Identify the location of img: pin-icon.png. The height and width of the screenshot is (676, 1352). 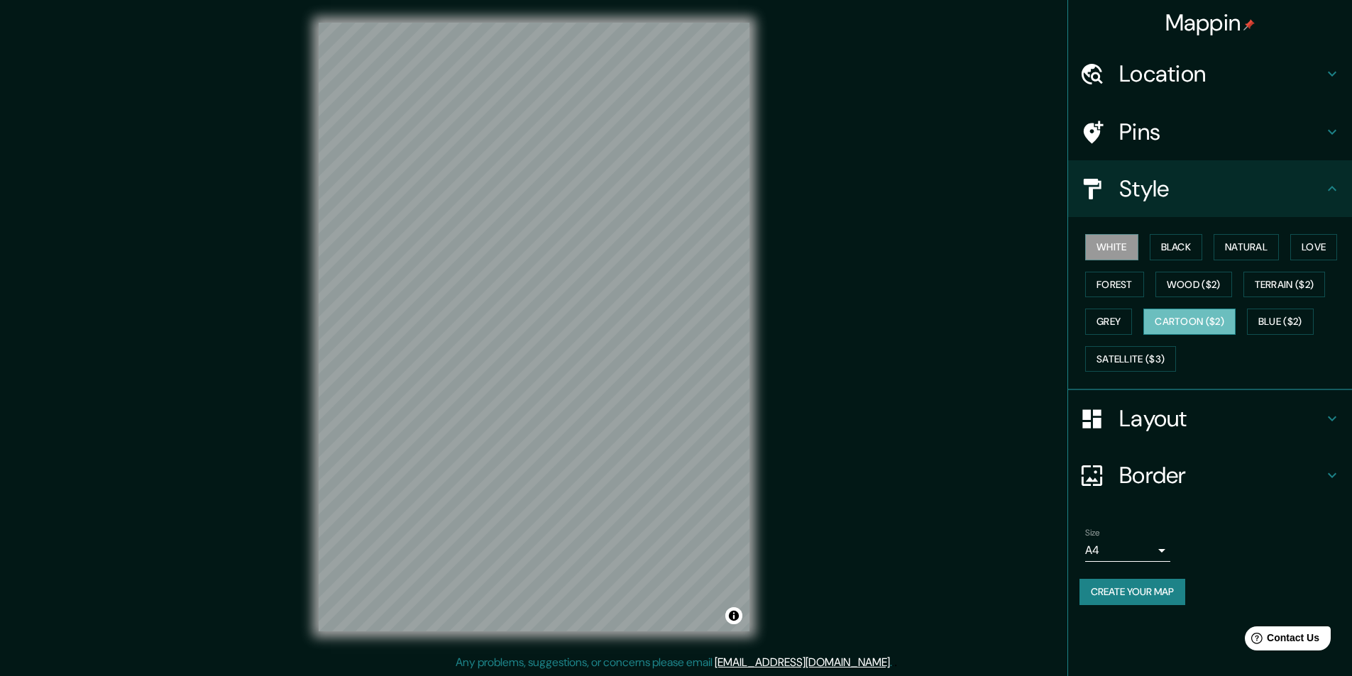
(1249, 25).